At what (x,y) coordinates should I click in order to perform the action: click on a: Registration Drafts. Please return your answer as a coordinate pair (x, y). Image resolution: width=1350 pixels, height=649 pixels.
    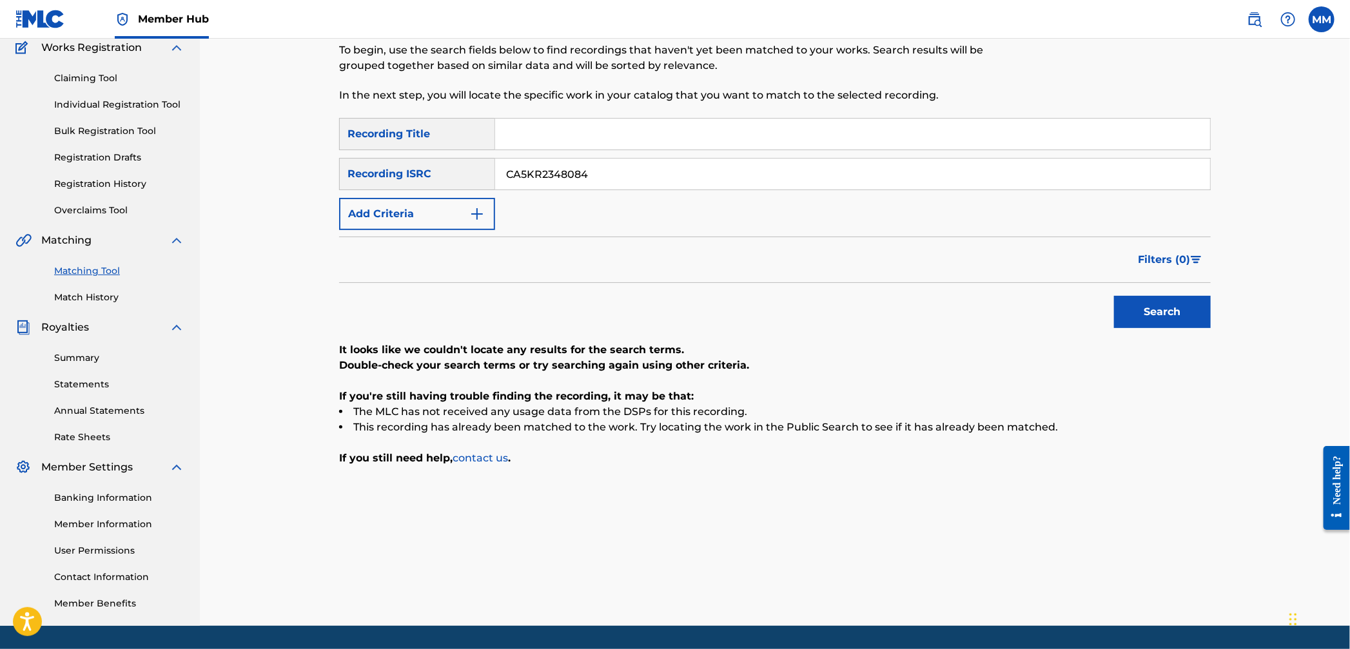
    Looking at the image, I should click on (119, 157).